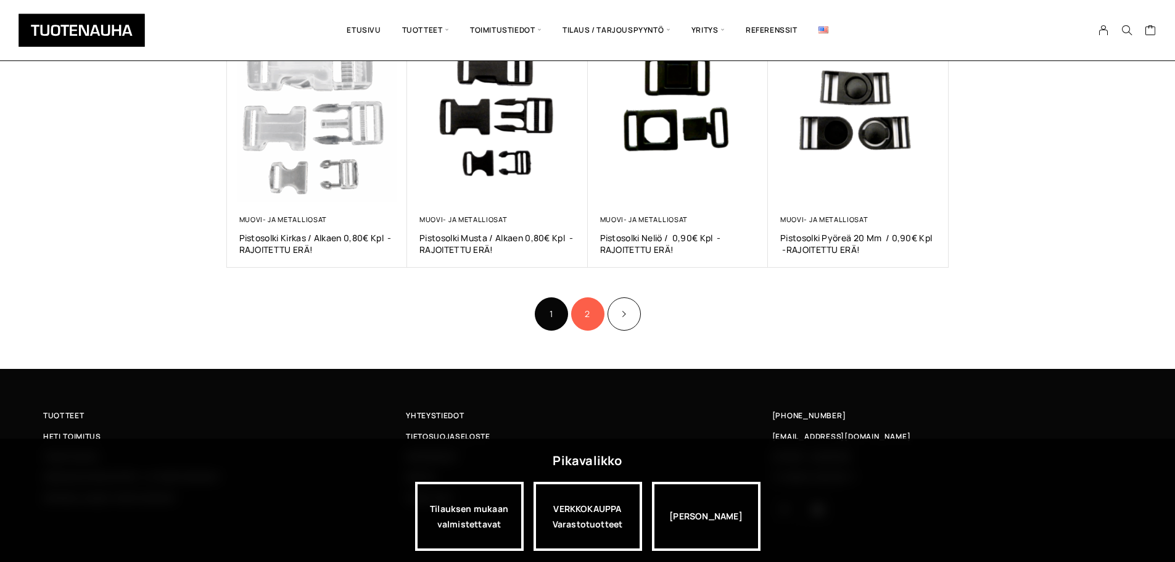 The width and height of the screenshot is (1175, 562). What do you see at coordinates (435, 415) in the screenshot?
I see `span: Yhteystiedot` at bounding box center [435, 415].